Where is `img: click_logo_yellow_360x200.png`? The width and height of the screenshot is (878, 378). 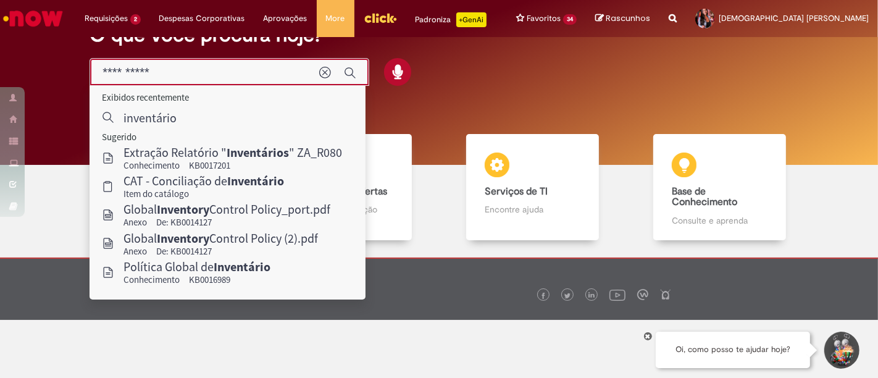 img: click_logo_yellow_360x200.png is located at coordinates (381, 18).